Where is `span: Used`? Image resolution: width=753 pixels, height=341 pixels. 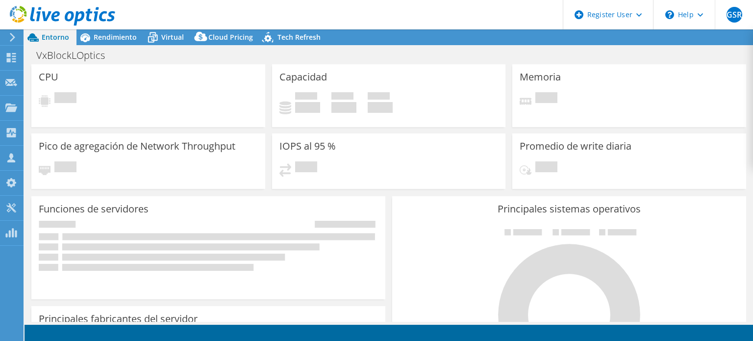 span: Used is located at coordinates (306, 97).